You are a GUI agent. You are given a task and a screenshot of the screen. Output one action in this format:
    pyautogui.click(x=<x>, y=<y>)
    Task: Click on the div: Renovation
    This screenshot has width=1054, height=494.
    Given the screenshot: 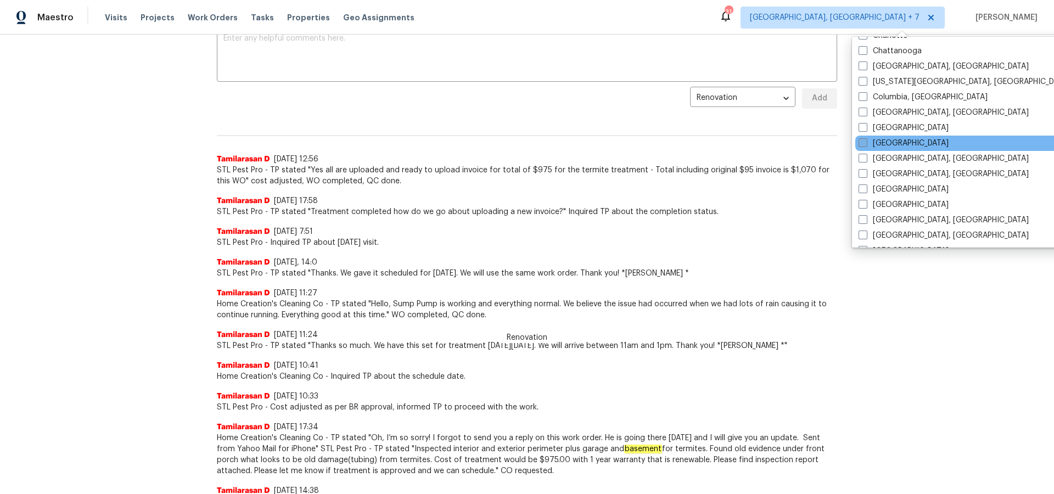 What is the action you would take?
    pyautogui.click(x=743, y=98)
    